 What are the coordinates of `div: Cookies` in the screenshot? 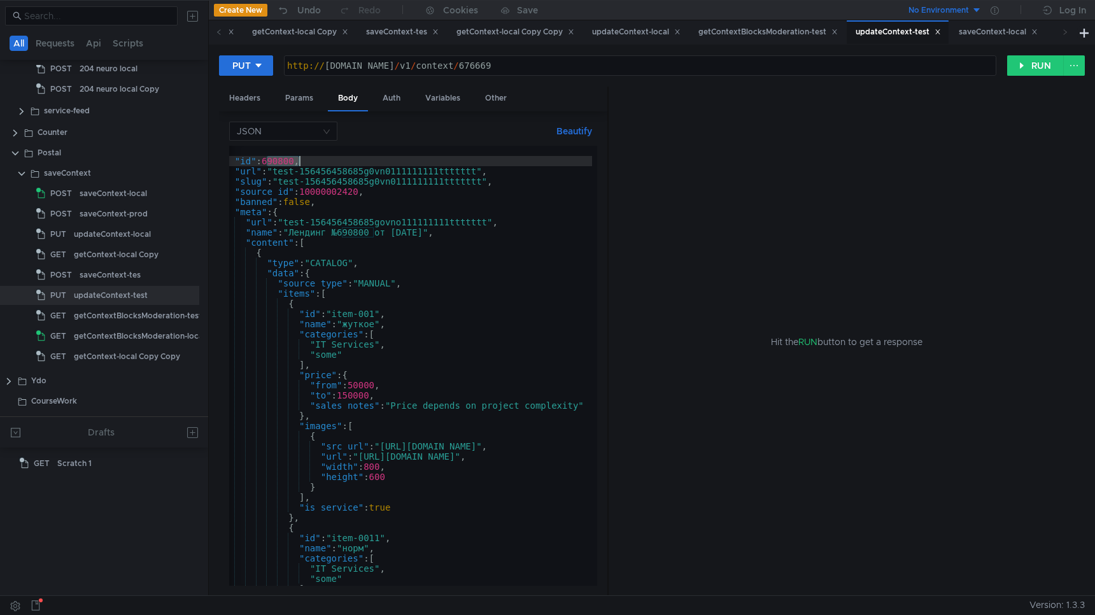 It's located at (460, 10).